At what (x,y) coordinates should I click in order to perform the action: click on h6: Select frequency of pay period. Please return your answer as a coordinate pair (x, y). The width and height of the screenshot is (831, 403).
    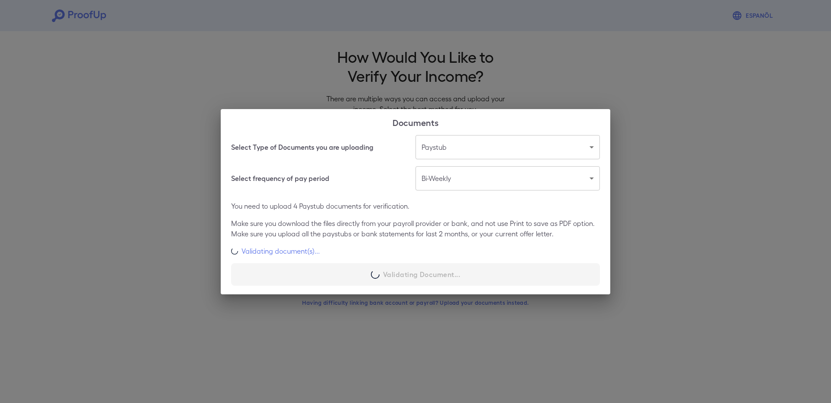
    Looking at the image, I should click on (280, 178).